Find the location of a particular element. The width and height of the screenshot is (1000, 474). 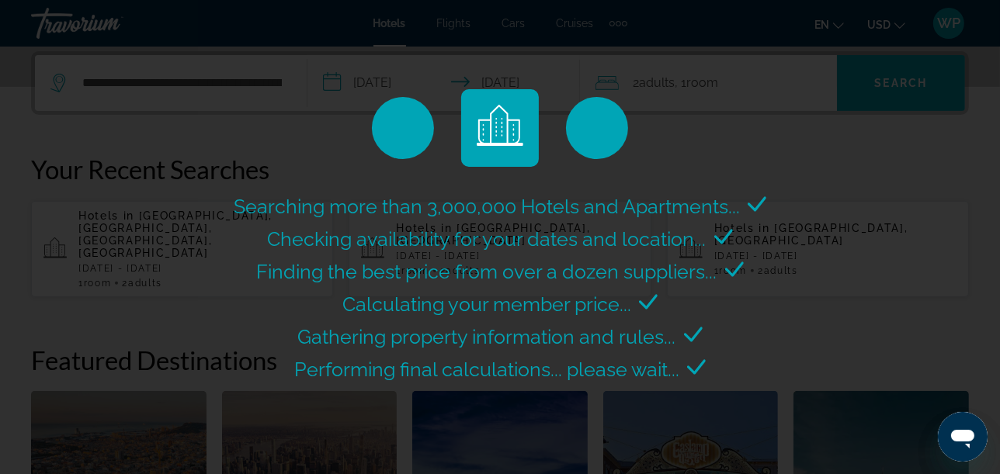

span: Searching more than 3,000,000 Hotels and Apartments... is located at coordinates (487, 207).